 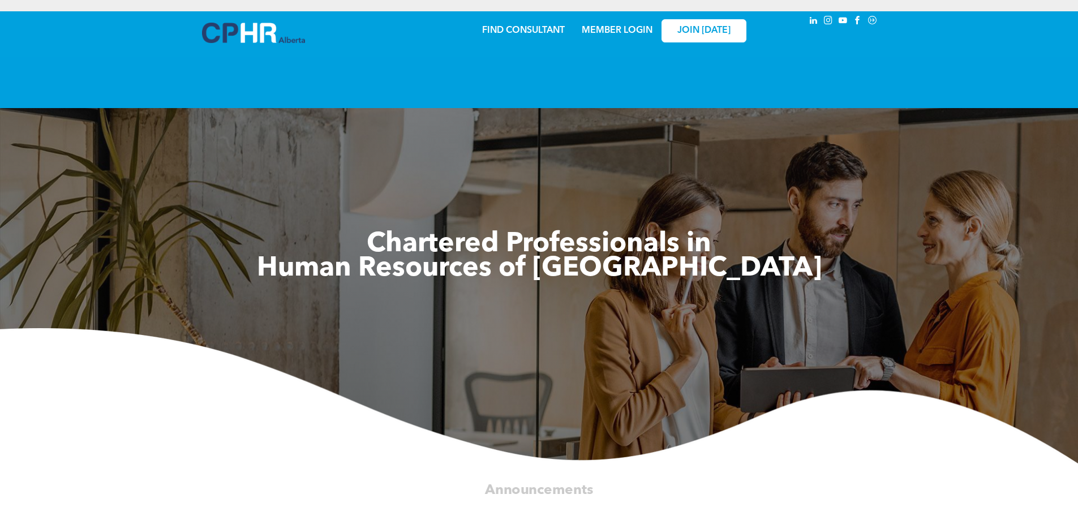 What do you see at coordinates (828, 21) in the screenshot?
I see `a: instagram` at bounding box center [828, 21].